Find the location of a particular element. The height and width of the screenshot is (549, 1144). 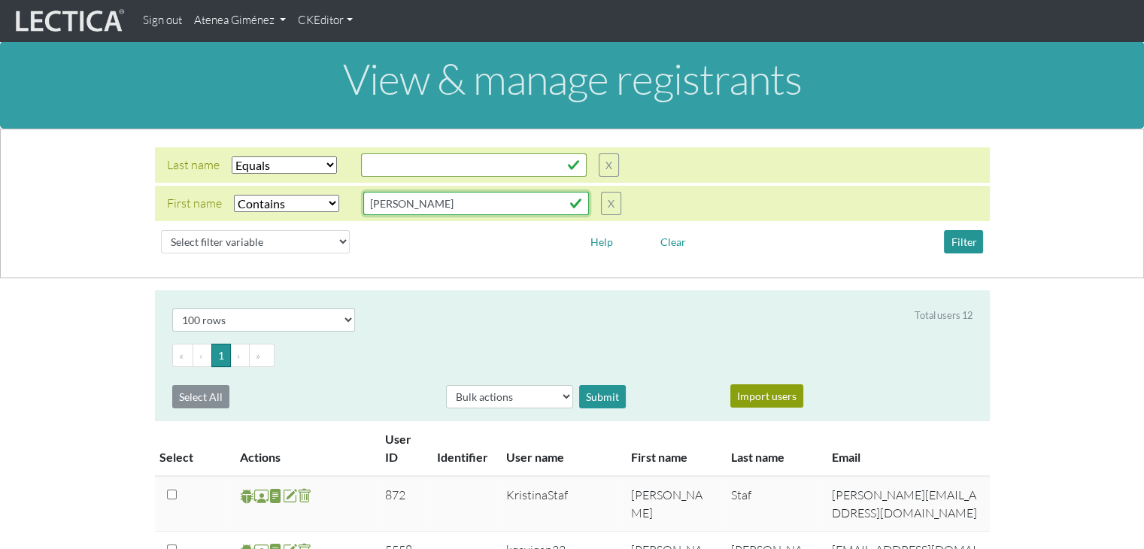

span: account update is located at coordinates (290, 496).